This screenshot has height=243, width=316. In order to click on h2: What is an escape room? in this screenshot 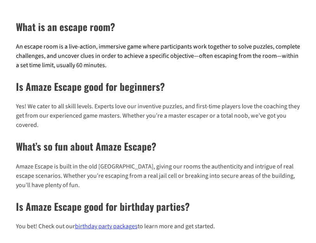, I will do `click(158, 27)`.